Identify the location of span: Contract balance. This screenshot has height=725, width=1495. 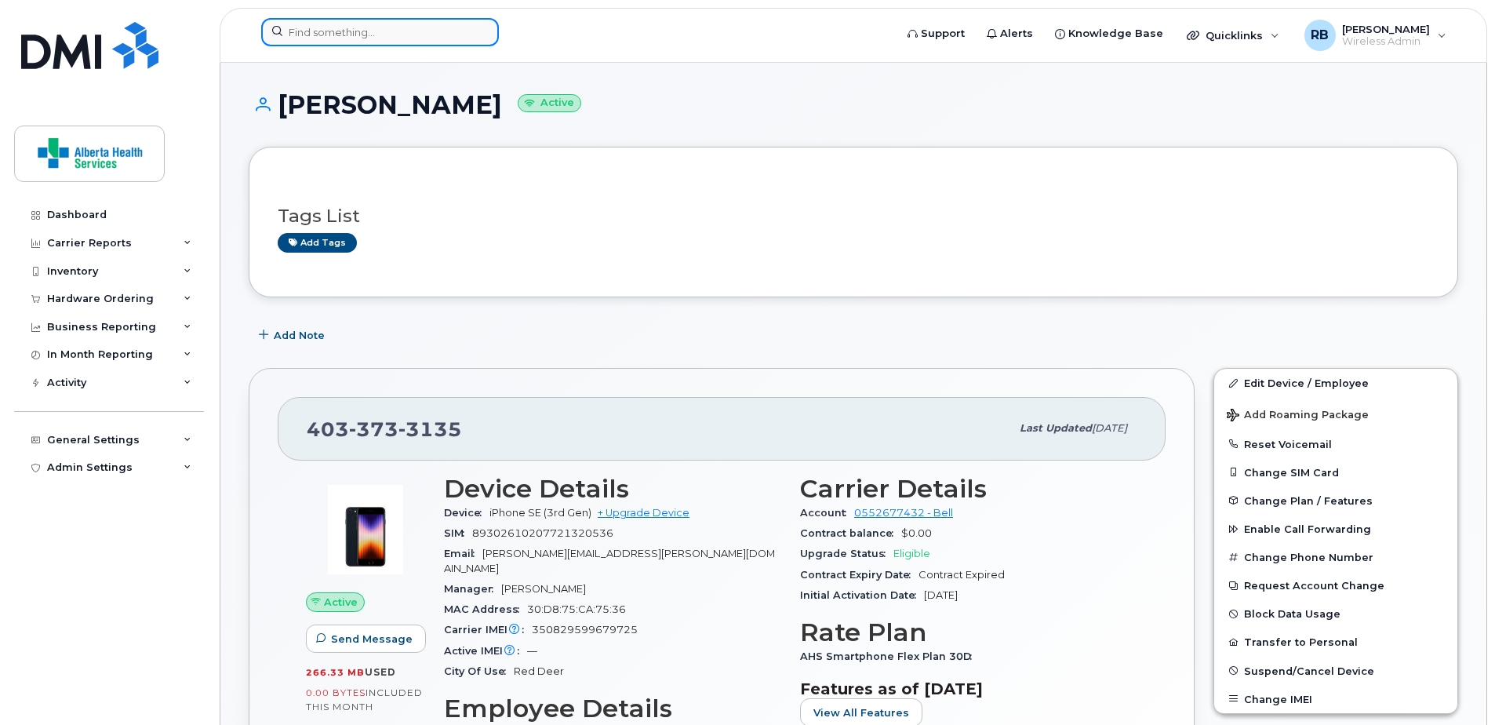
(850, 533).